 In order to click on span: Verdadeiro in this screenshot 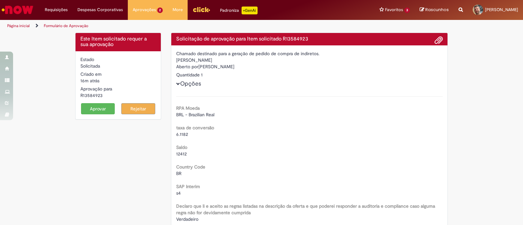, I will do `click(187, 219)`.